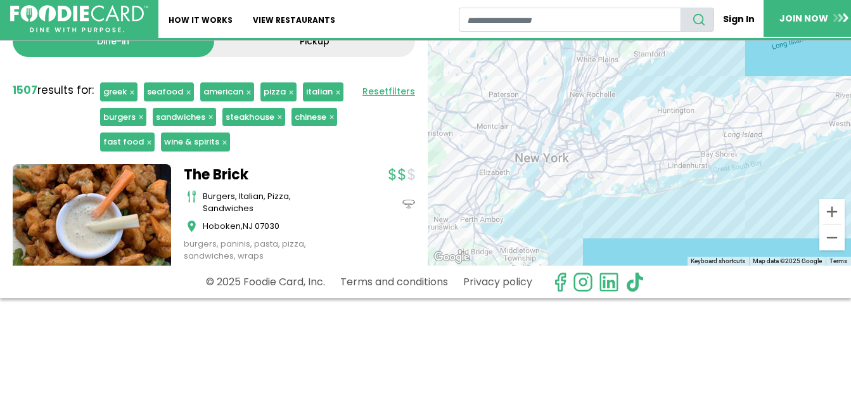 This screenshot has width=851, height=407. I want to click on div: results for:, so click(53, 91).